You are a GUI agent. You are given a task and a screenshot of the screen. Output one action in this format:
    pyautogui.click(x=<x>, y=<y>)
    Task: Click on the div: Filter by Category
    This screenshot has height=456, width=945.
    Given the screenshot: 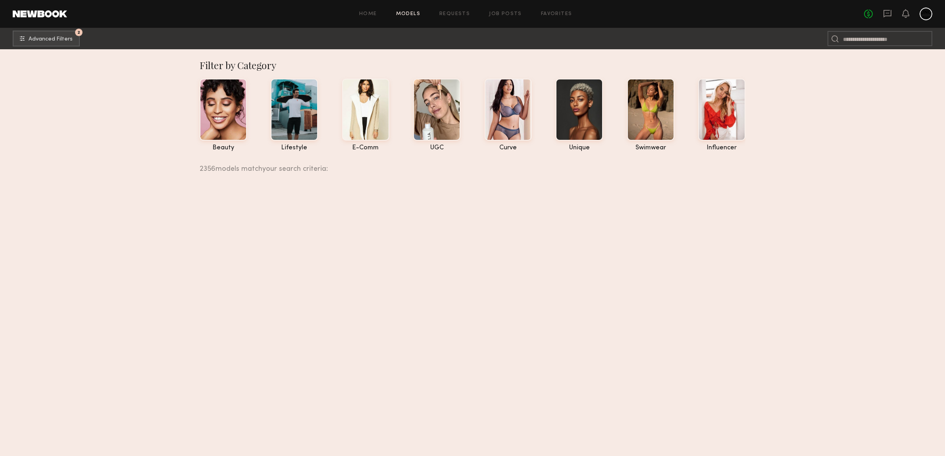 What is the action you would take?
    pyautogui.click(x=472, y=65)
    